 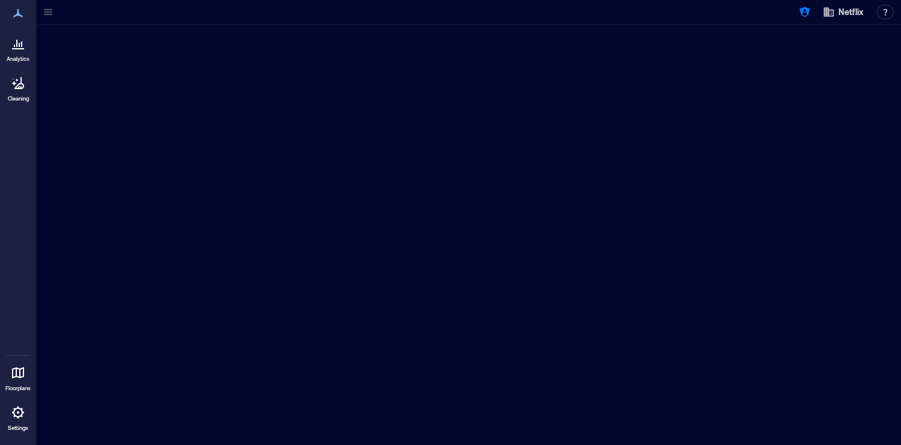 What do you see at coordinates (18, 59) in the screenshot?
I see `p: Analytics` at bounding box center [18, 59].